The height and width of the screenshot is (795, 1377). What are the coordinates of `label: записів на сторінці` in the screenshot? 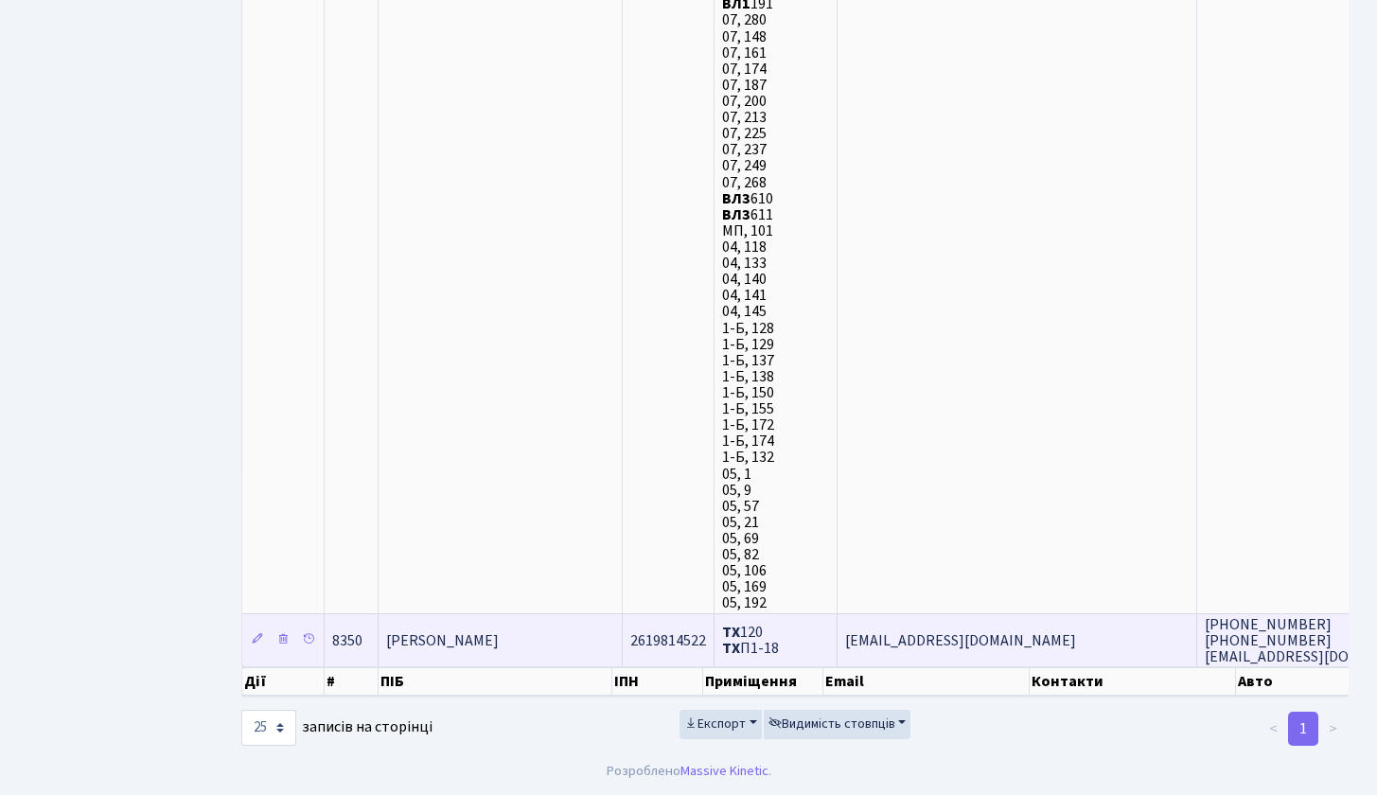 It's located at (337, 728).